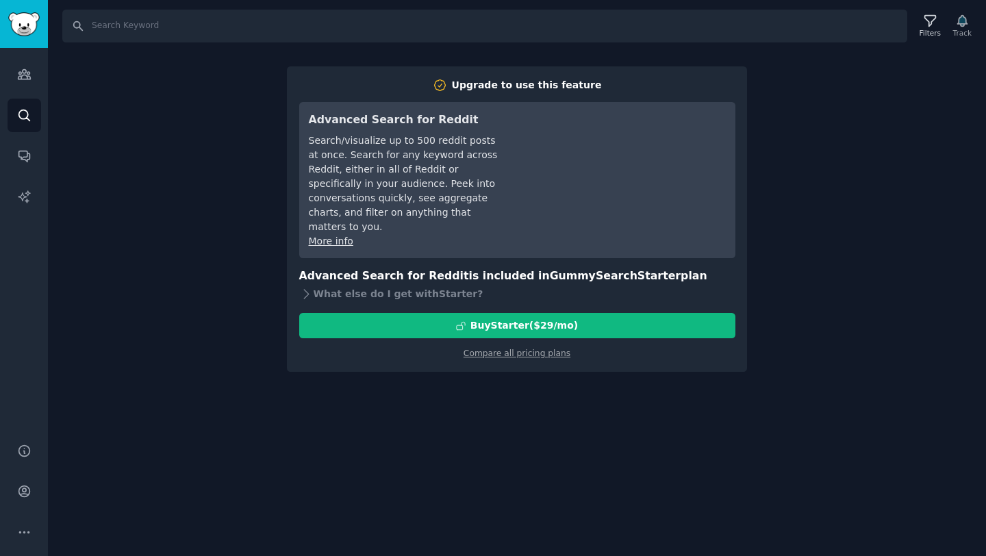  What do you see at coordinates (517, 276) in the screenshot?
I see `h3: Advanced Search for Reddit is included in plan` at bounding box center [517, 276].